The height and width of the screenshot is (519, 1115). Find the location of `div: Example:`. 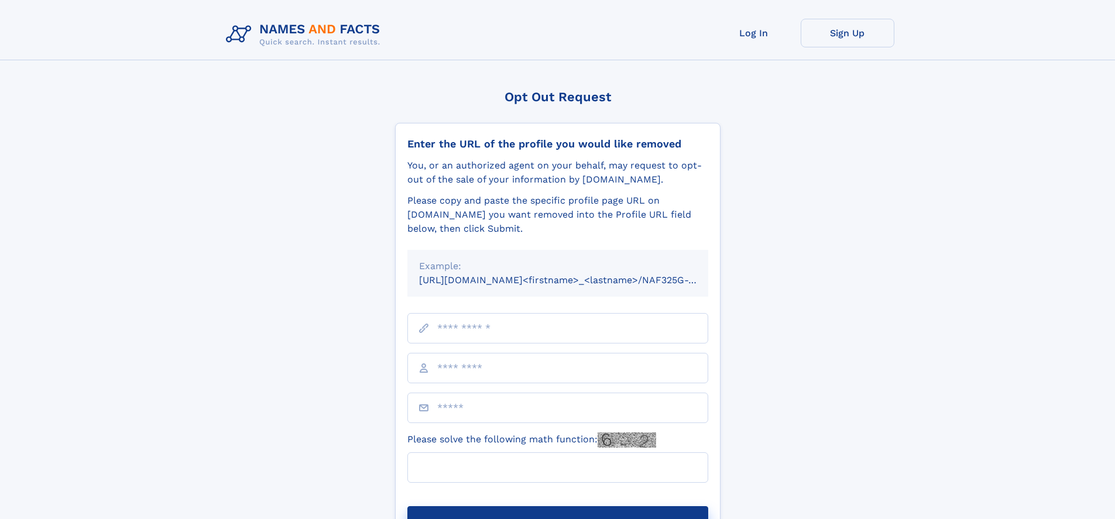

div: Example: is located at coordinates (558, 266).